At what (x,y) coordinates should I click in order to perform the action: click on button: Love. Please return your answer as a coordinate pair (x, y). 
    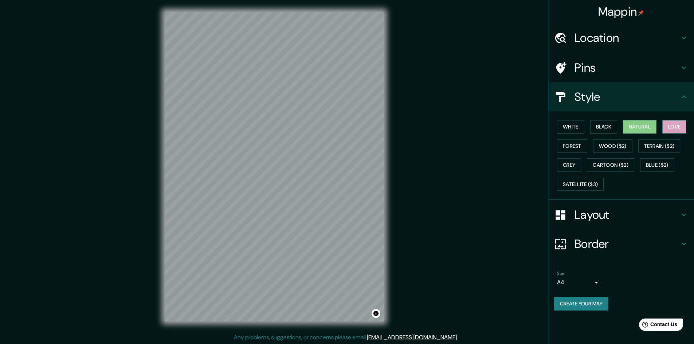
    Looking at the image, I should click on (674, 127).